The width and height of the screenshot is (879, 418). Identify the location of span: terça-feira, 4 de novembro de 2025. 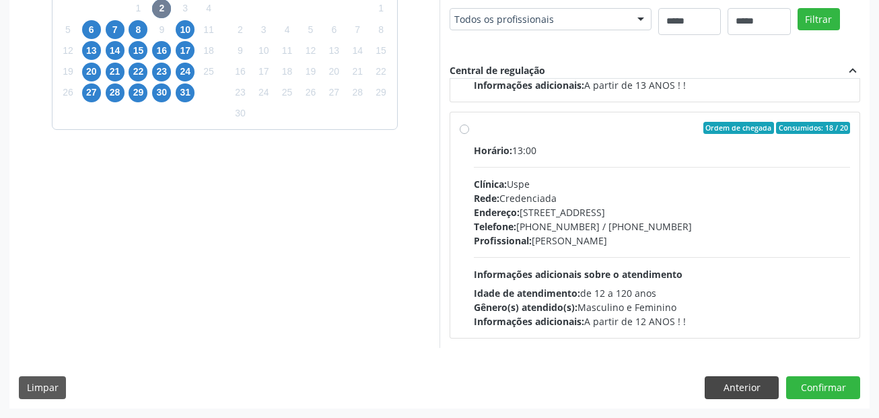
(288, 30).